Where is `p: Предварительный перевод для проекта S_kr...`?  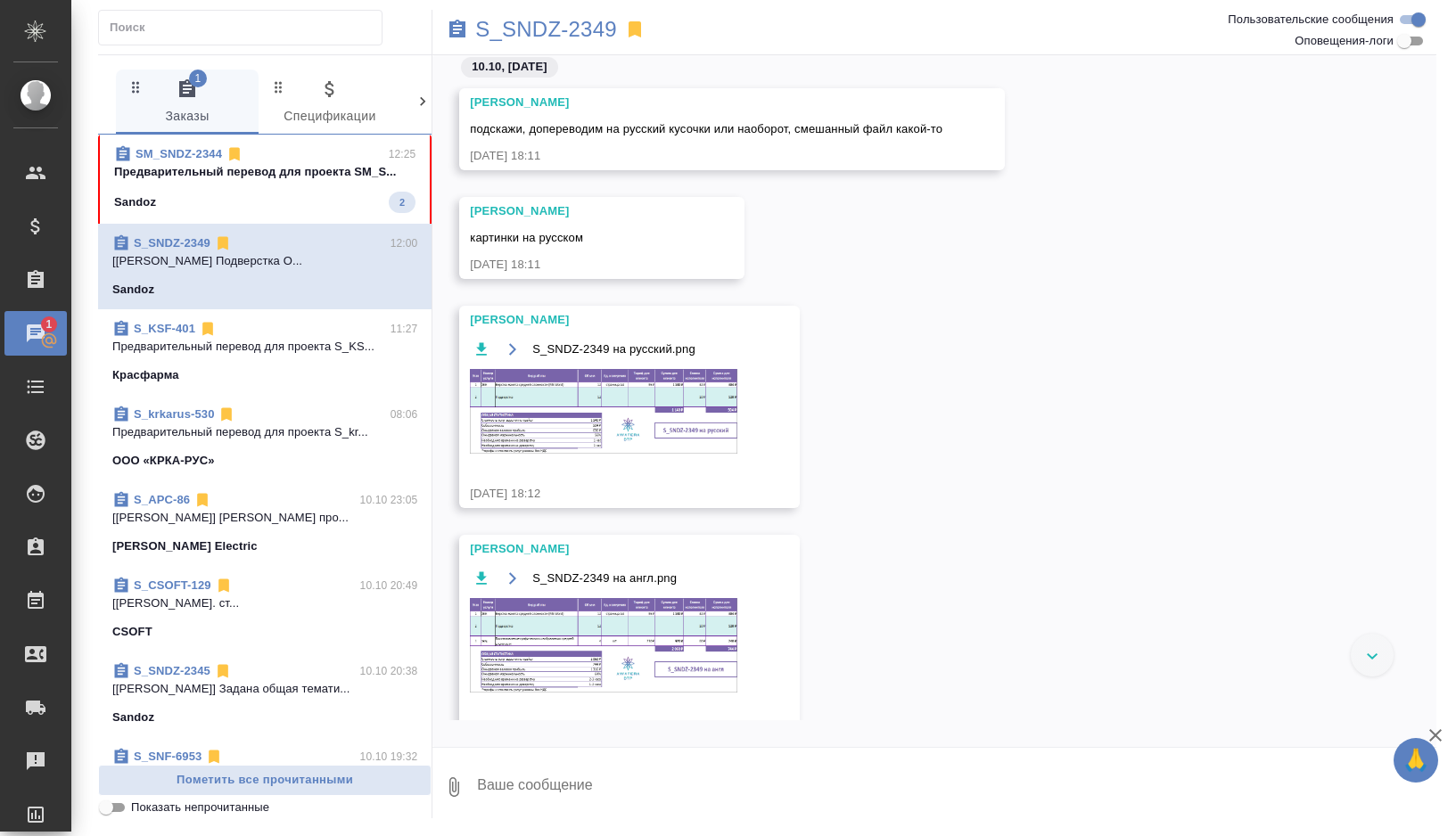 p: Предварительный перевод для проекта S_kr... is located at coordinates (265, 432).